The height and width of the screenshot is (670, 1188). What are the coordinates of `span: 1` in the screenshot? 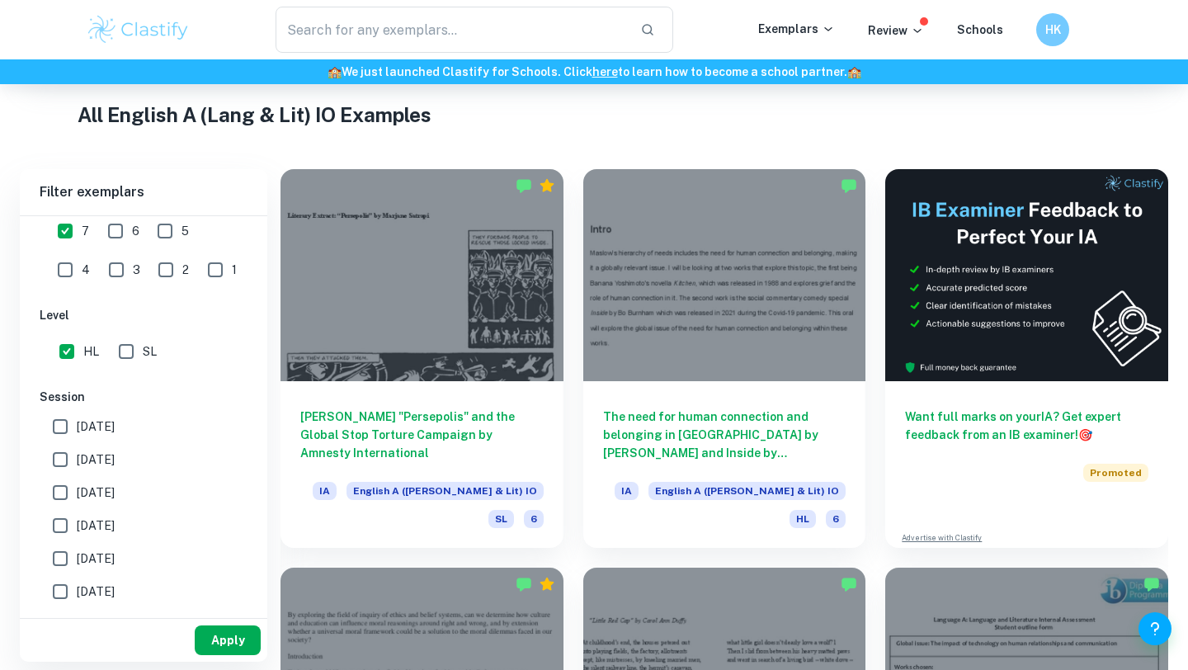 It's located at (234, 270).